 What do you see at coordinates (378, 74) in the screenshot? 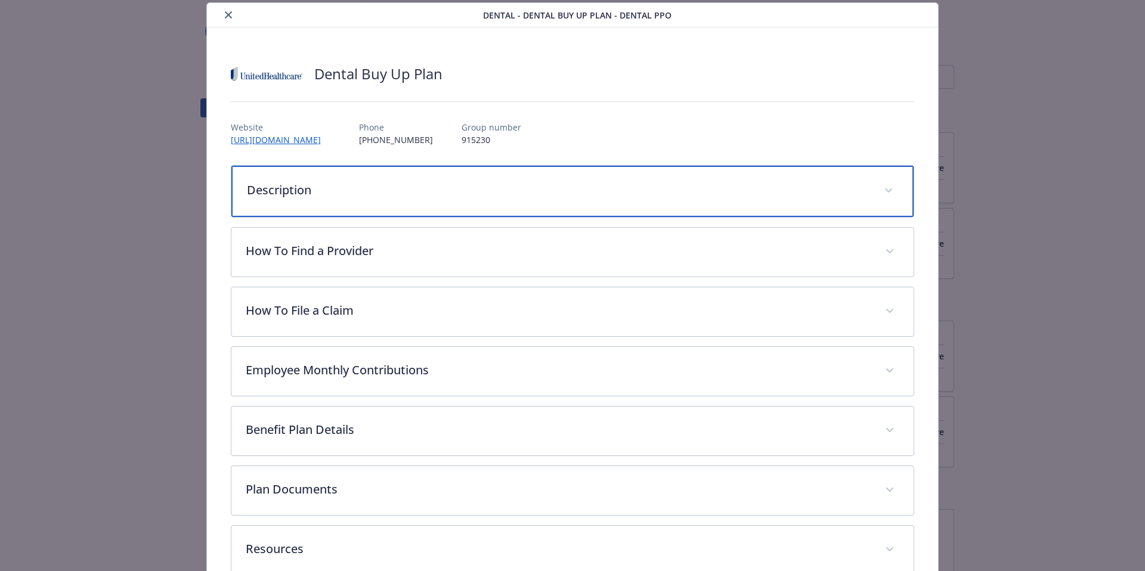
I see `h2: Dental Buy Up Plan` at bounding box center [378, 74].